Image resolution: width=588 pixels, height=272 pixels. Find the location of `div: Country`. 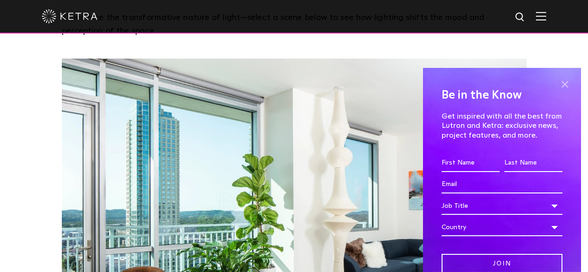

div: Country is located at coordinates (502, 227).